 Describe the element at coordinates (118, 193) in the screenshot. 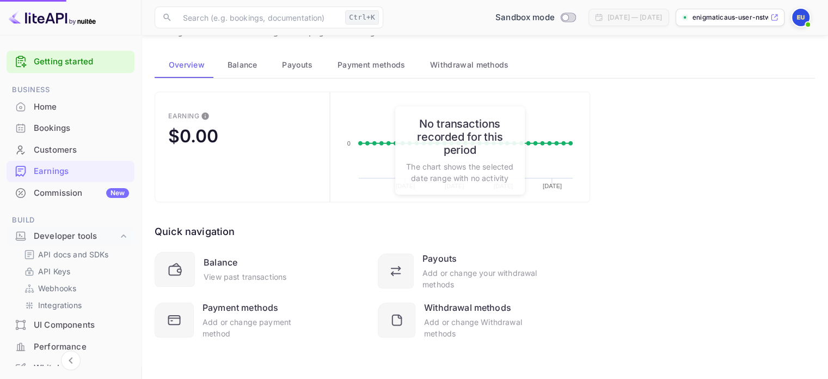

I see `div: New` at that location.